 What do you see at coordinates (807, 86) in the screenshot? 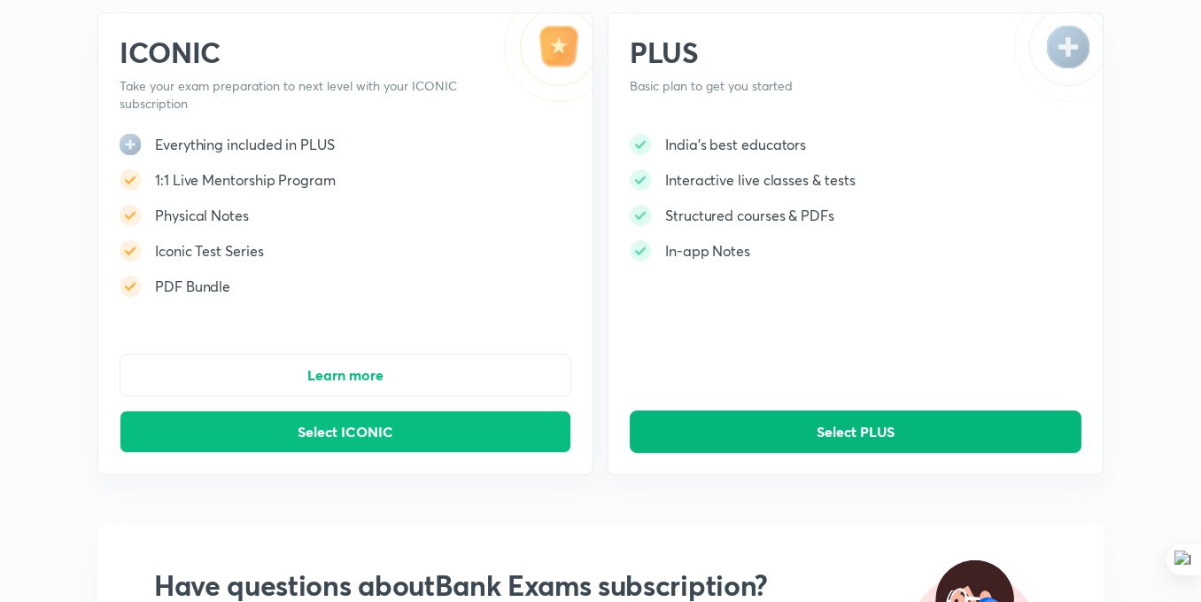
I see `p: Basic plan to get you started` at bounding box center [807, 86].